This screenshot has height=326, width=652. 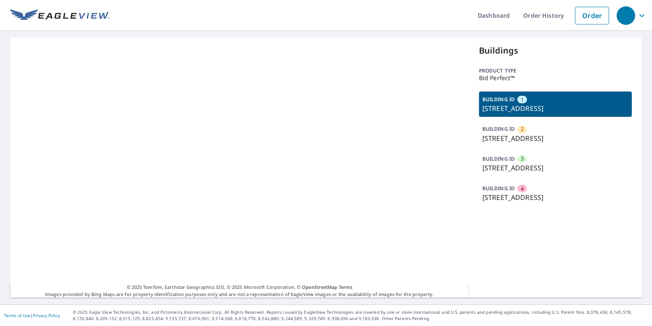 What do you see at coordinates (522, 99) in the screenshot?
I see `span: 1` at bounding box center [522, 99].